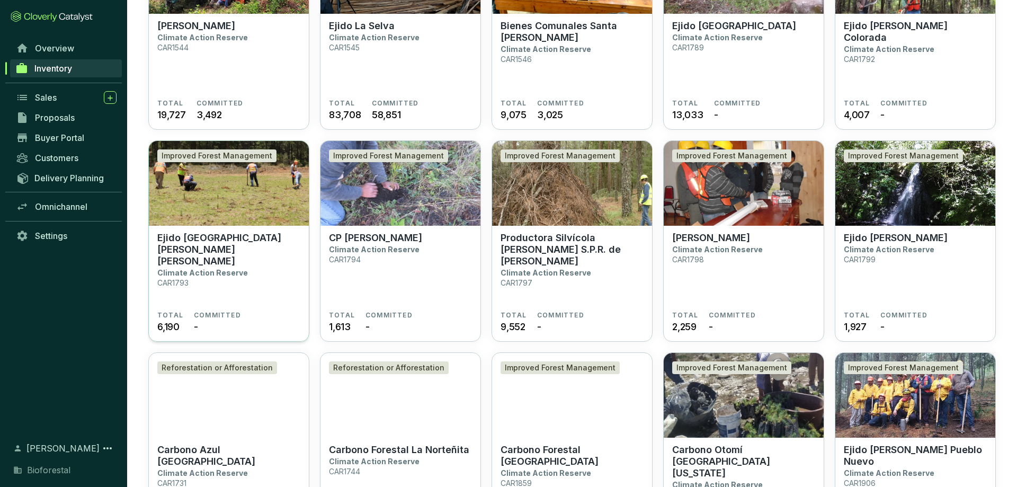 The width and height of the screenshot is (1017, 487). What do you see at coordinates (209, 114) in the screenshot?
I see `span: 3,492` at bounding box center [209, 114].